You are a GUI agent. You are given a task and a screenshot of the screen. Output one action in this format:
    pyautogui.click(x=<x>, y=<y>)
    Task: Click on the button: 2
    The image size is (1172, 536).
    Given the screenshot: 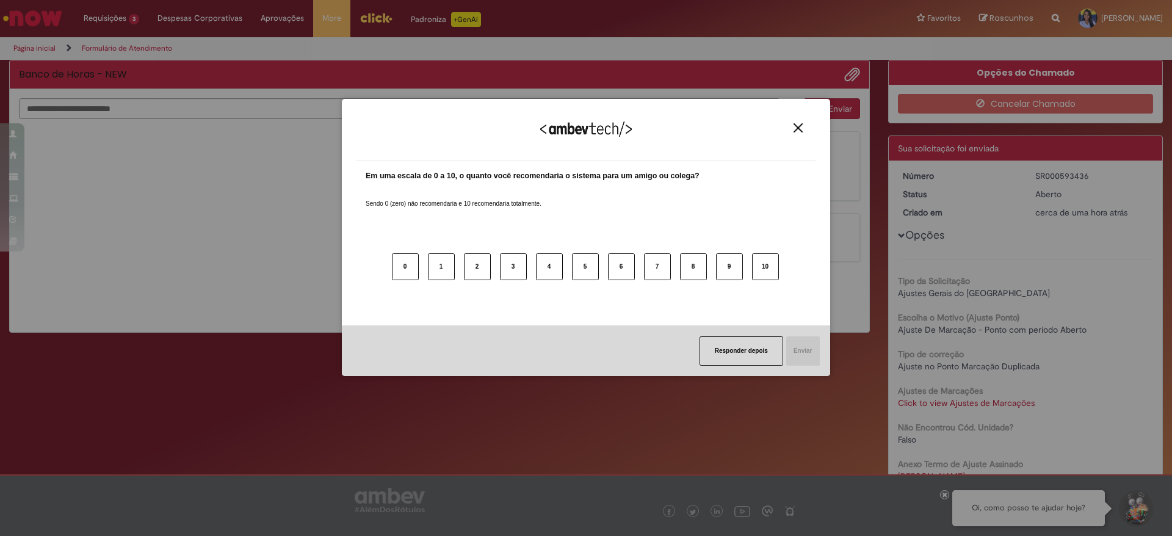 What is the action you would take?
    pyautogui.click(x=477, y=267)
    